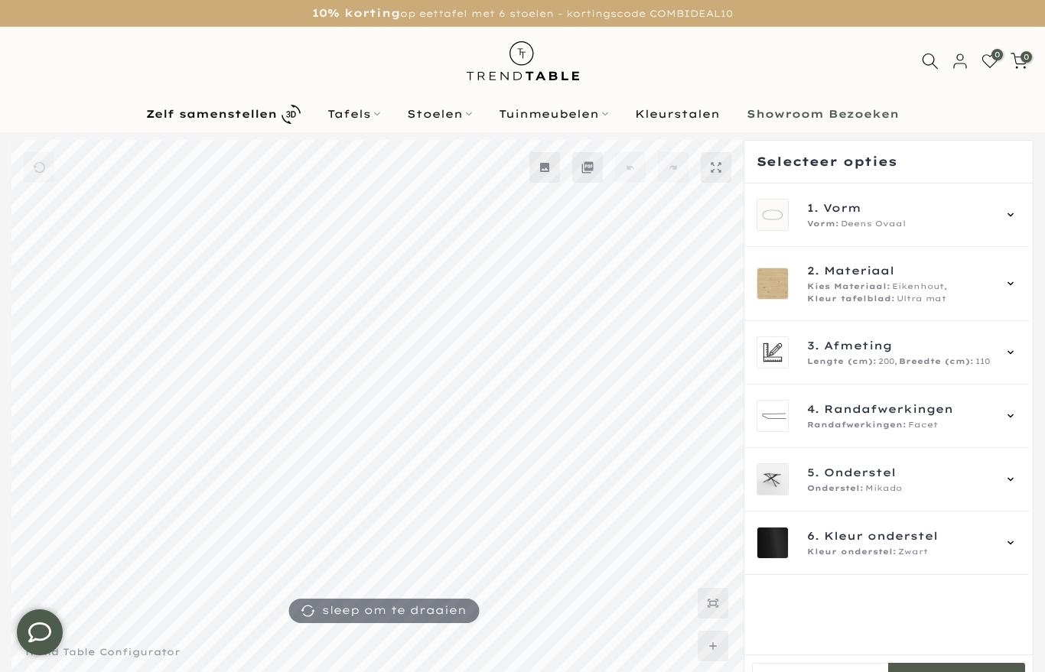 Image resolution: width=1045 pixels, height=672 pixels. What do you see at coordinates (522, 13) in the screenshot?
I see `p: op eettafel met 6 stoelen - kortingscode COMBIDEAL10` at bounding box center [522, 13].